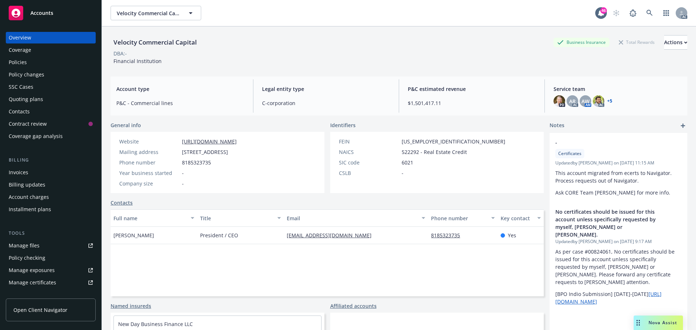 The width and height of the screenshot is (696, 330). I want to click on button: Key contact, so click(521, 218).